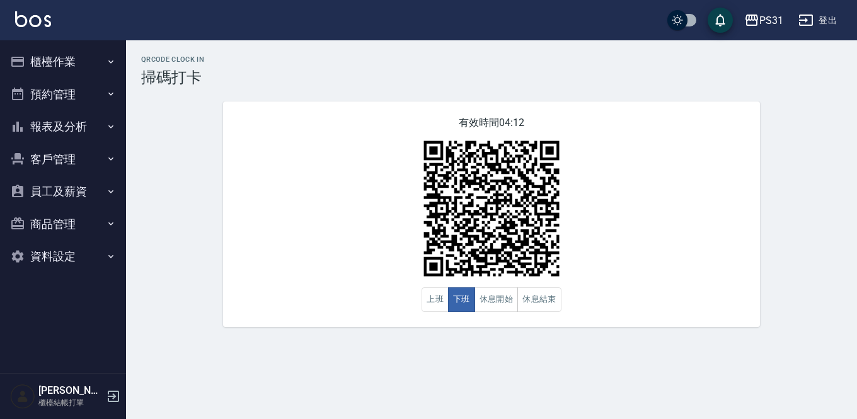 The image size is (857, 419). What do you see at coordinates (63, 224) in the screenshot?
I see `button: 商品管理` at bounding box center [63, 224].